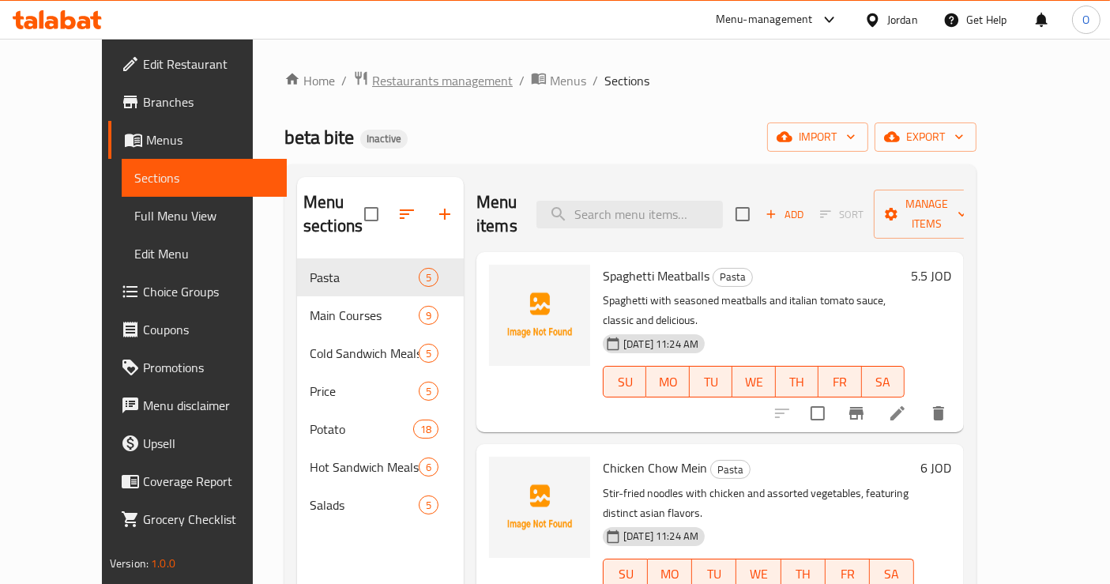  Describe the element at coordinates (380, 277) in the screenshot. I see `div: Pasta5` at that location.